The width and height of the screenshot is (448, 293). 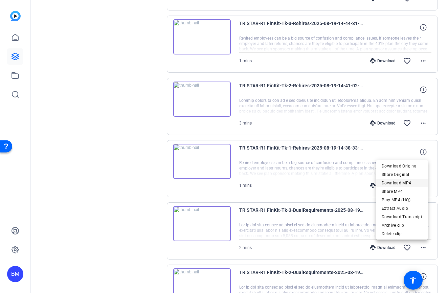 I want to click on span: Download Original, so click(x=402, y=166).